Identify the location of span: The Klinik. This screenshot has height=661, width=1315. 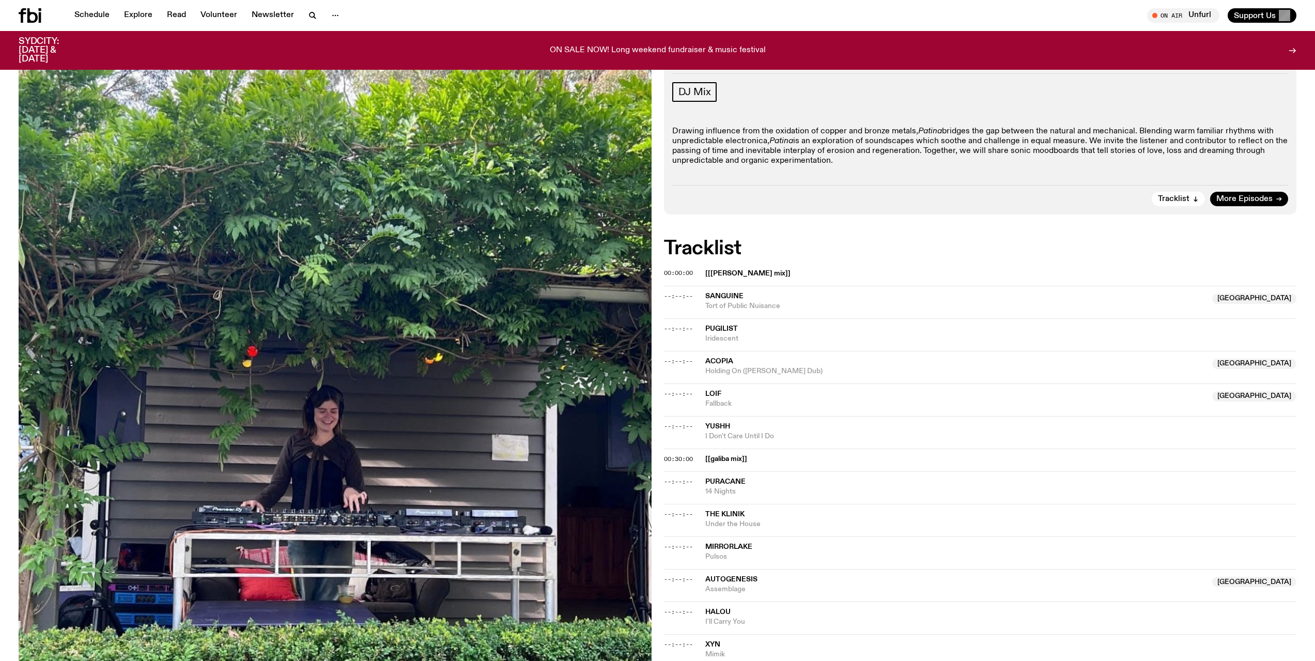
(725, 514).